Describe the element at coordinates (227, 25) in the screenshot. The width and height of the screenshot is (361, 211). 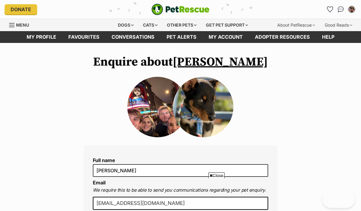
I see `div: Get pet support` at that location.